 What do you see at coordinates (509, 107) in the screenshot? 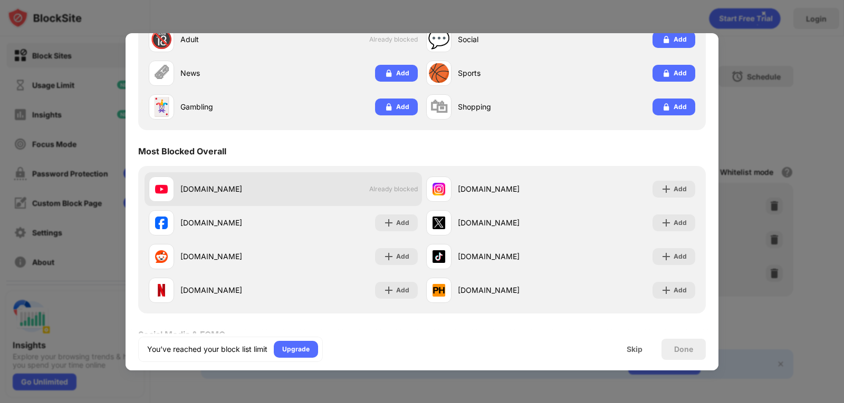
I see `div: Shopping` at bounding box center [509, 107].